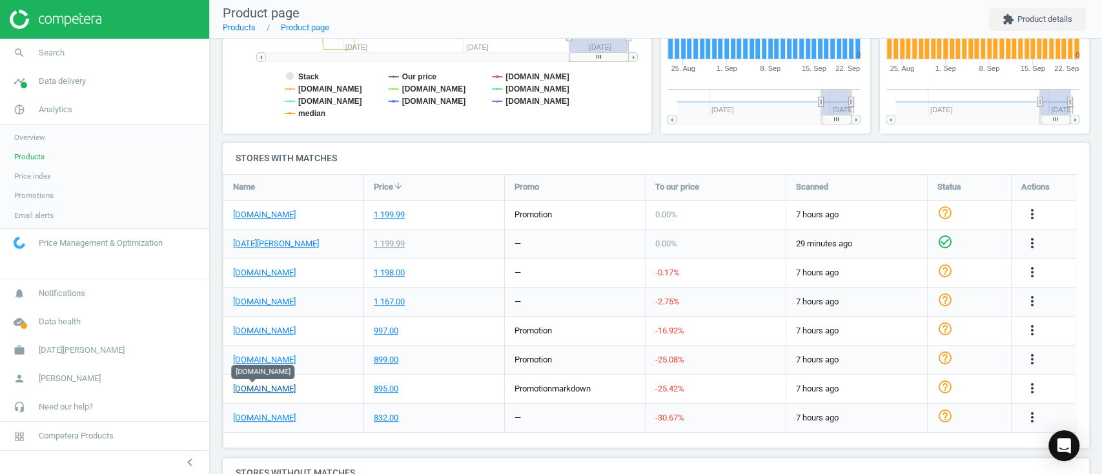  I want to click on img: wGWNvw8QSZomAAAAABJRU5ErkJggg==, so click(19, 243).